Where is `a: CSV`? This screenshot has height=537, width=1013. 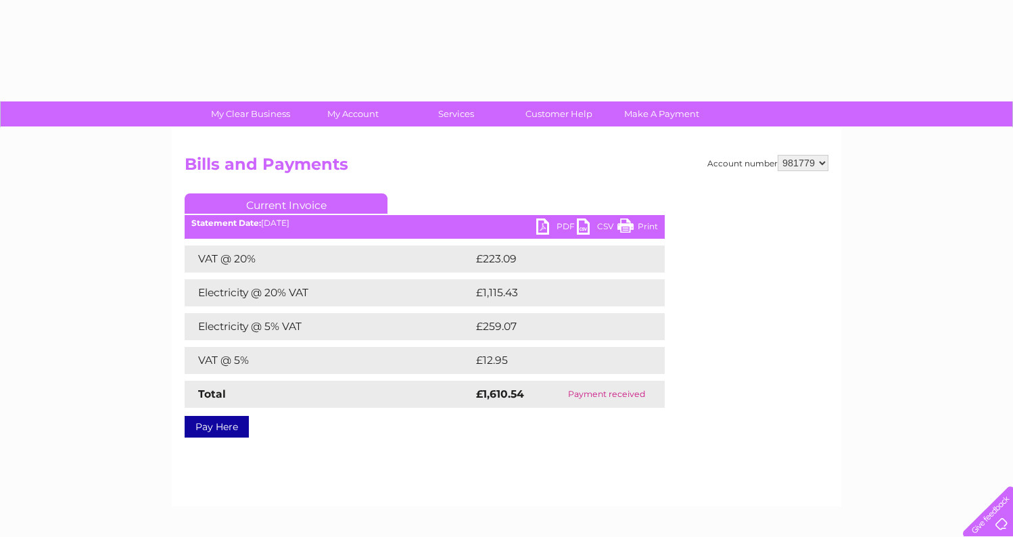
a: CSV is located at coordinates (597, 228).